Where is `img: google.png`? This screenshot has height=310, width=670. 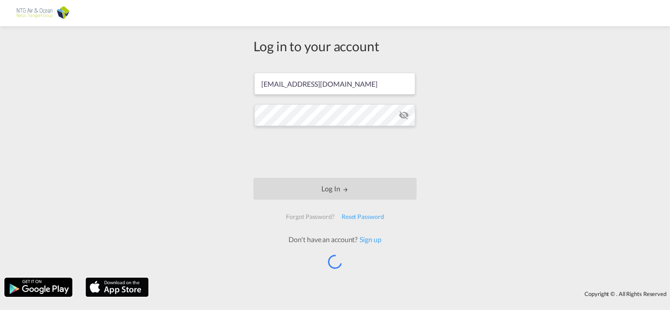
img: google.png is located at coordinates (38, 287).